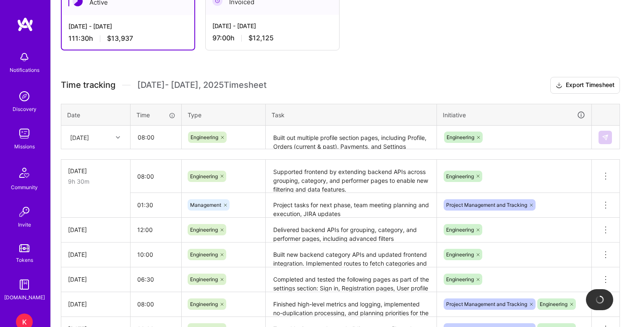  What do you see at coordinates (351, 137) in the screenshot?
I see `textarea: Built out multiple profile section pages, including Profile, Orders (current & past), Payments, a...` at bounding box center [351, 137].